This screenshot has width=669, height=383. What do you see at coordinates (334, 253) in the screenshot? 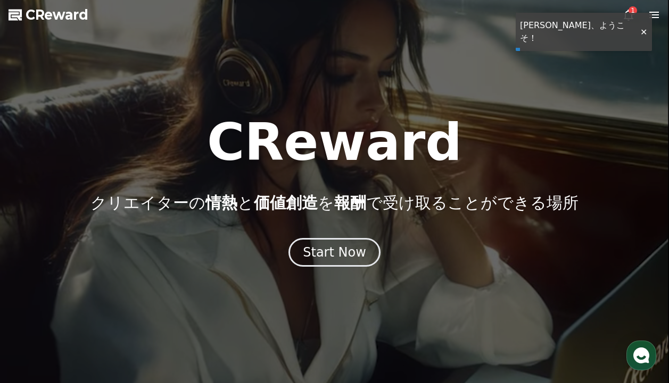
I see `button: Start Now` at bounding box center [334, 253].